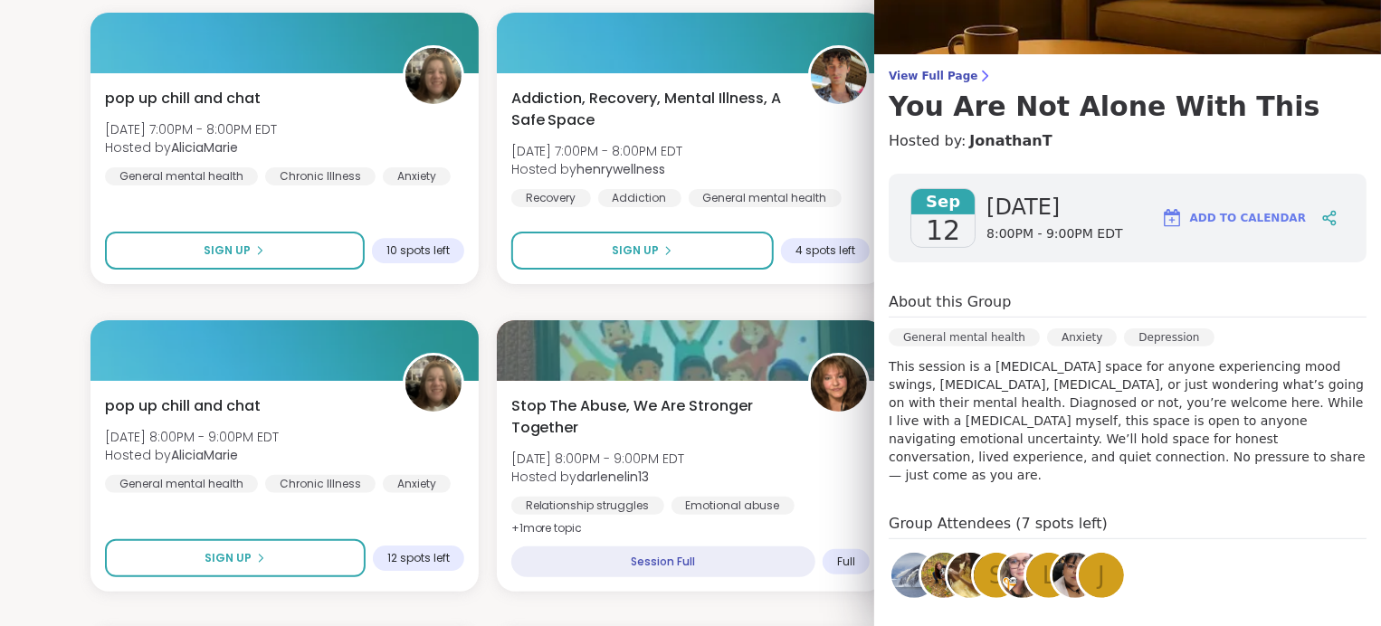 This screenshot has height=626, width=1381. What do you see at coordinates (551, 198) in the screenshot?
I see `div: Recovery` at bounding box center [551, 198].